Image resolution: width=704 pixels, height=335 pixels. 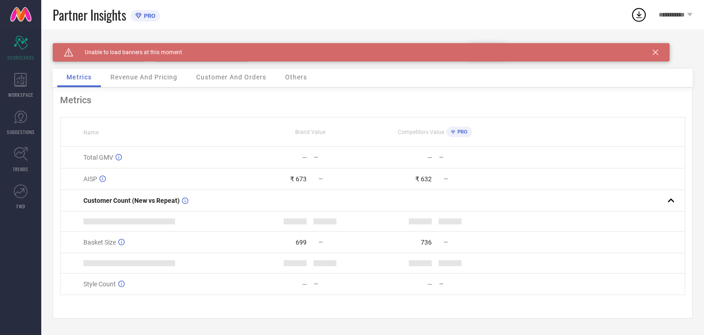 What do you see at coordinates (99, 46) in the screenshot?
I see `div: Brand` at bounding box center [99, 46].